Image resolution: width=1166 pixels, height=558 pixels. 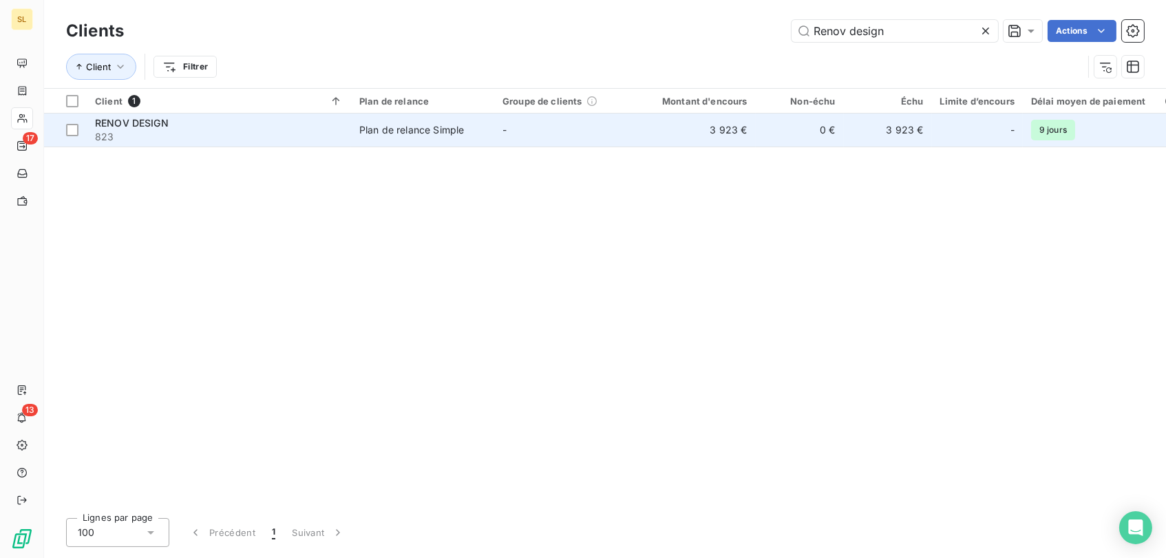 I want to click on button: Précédent, so click(x=222, y=533).